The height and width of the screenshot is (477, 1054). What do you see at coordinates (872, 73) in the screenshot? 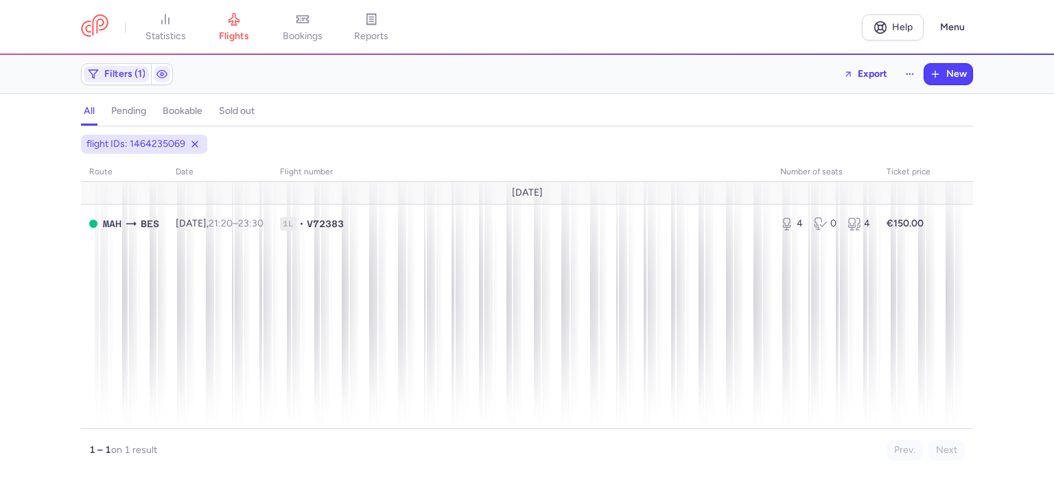
I see `span: Export` at bounding box center [872, 73].